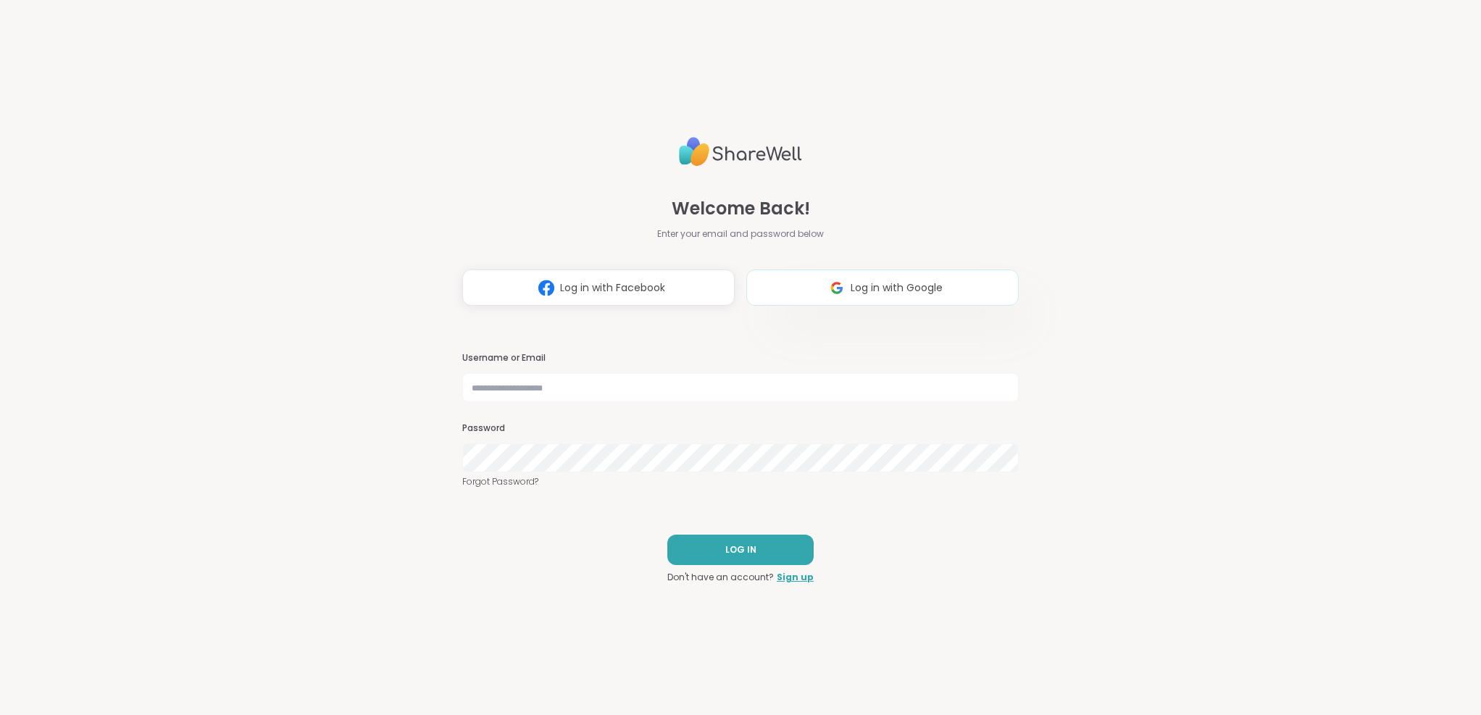  I want to click on span: Log in with Facebook, so click(612, 288).